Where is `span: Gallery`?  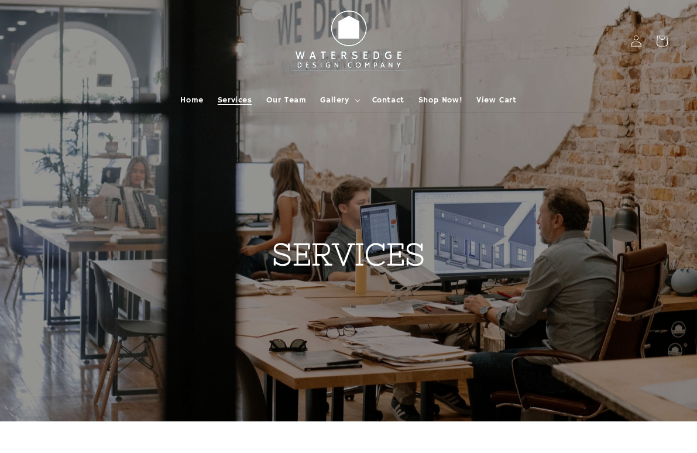 span: Gallery is located at coordinates (334, 100).